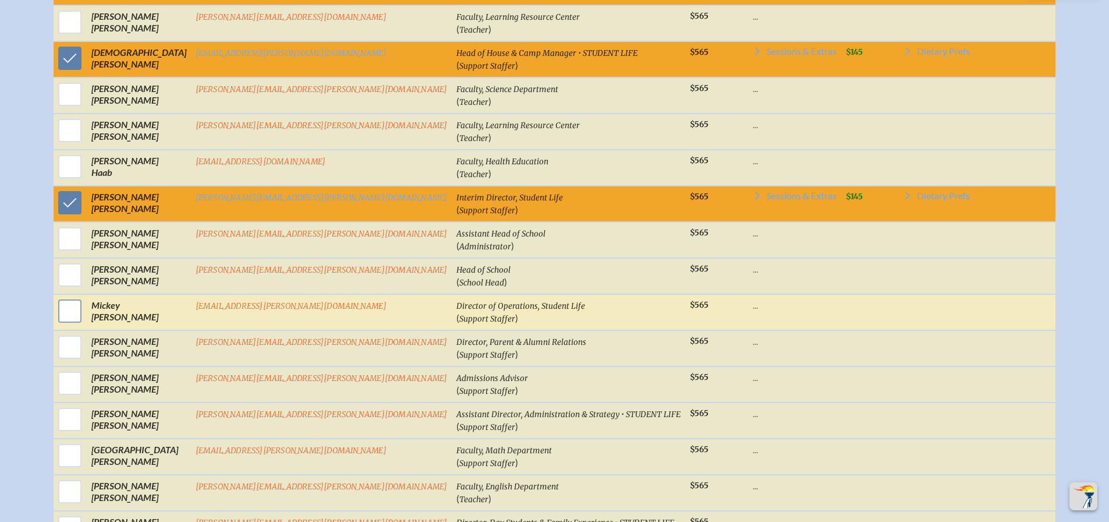  What do you see at coordinates (508, 486) in the screenshot?
I see `span: Faculty, English Department` at bounding box center [508, 486].